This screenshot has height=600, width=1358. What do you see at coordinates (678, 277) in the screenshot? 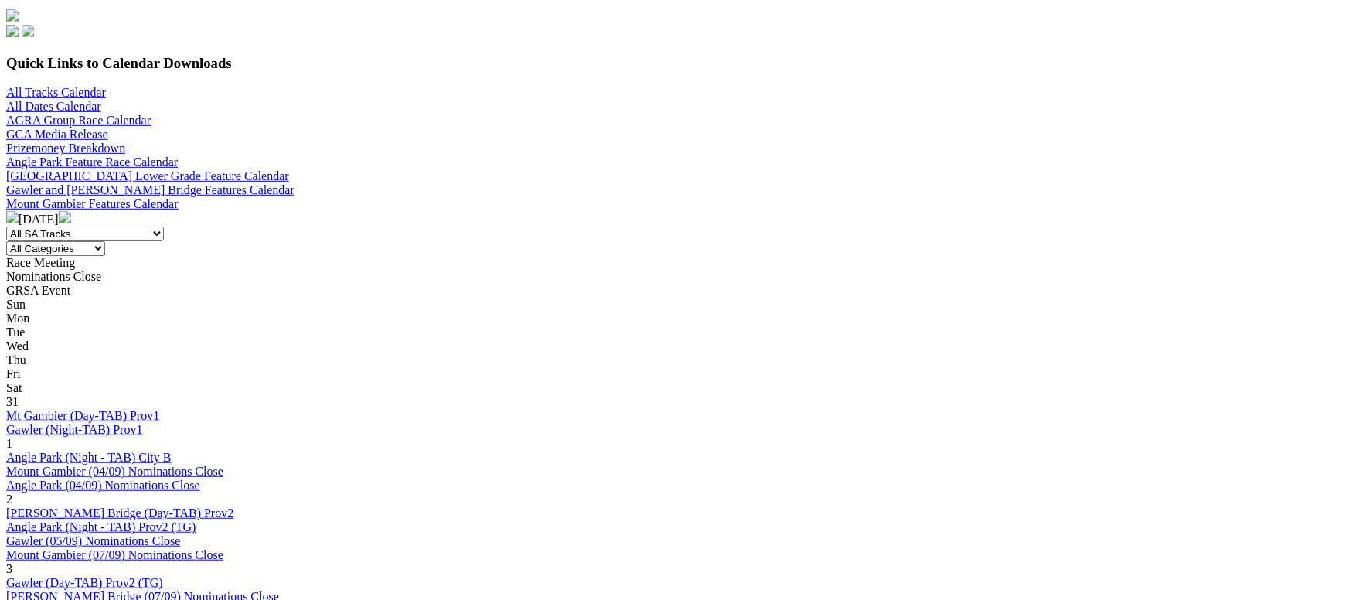
I see `div: Nominations Close` at bounding box center [678, 277].